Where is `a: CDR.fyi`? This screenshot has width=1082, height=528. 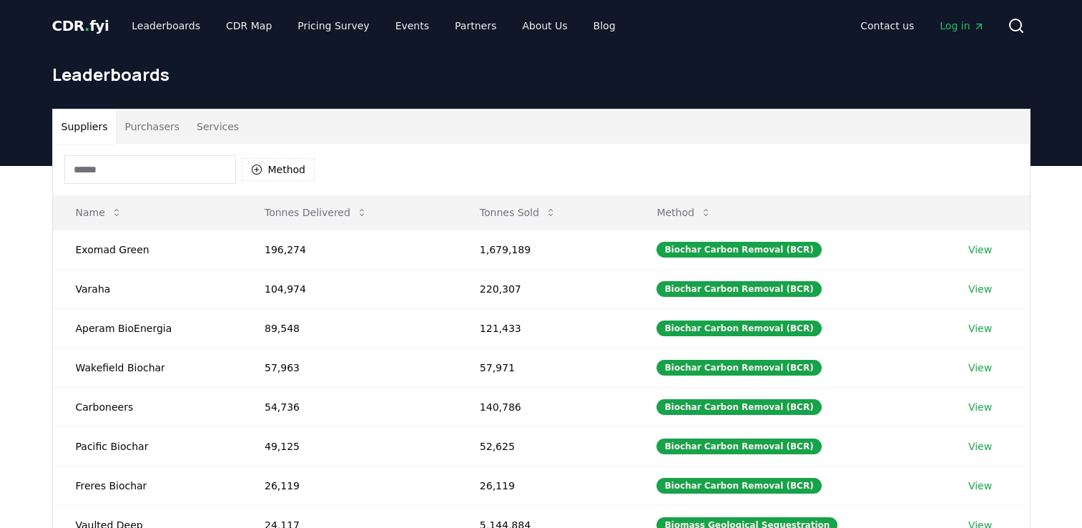
a: CDR.fyi is located at coordinates (81, 26).